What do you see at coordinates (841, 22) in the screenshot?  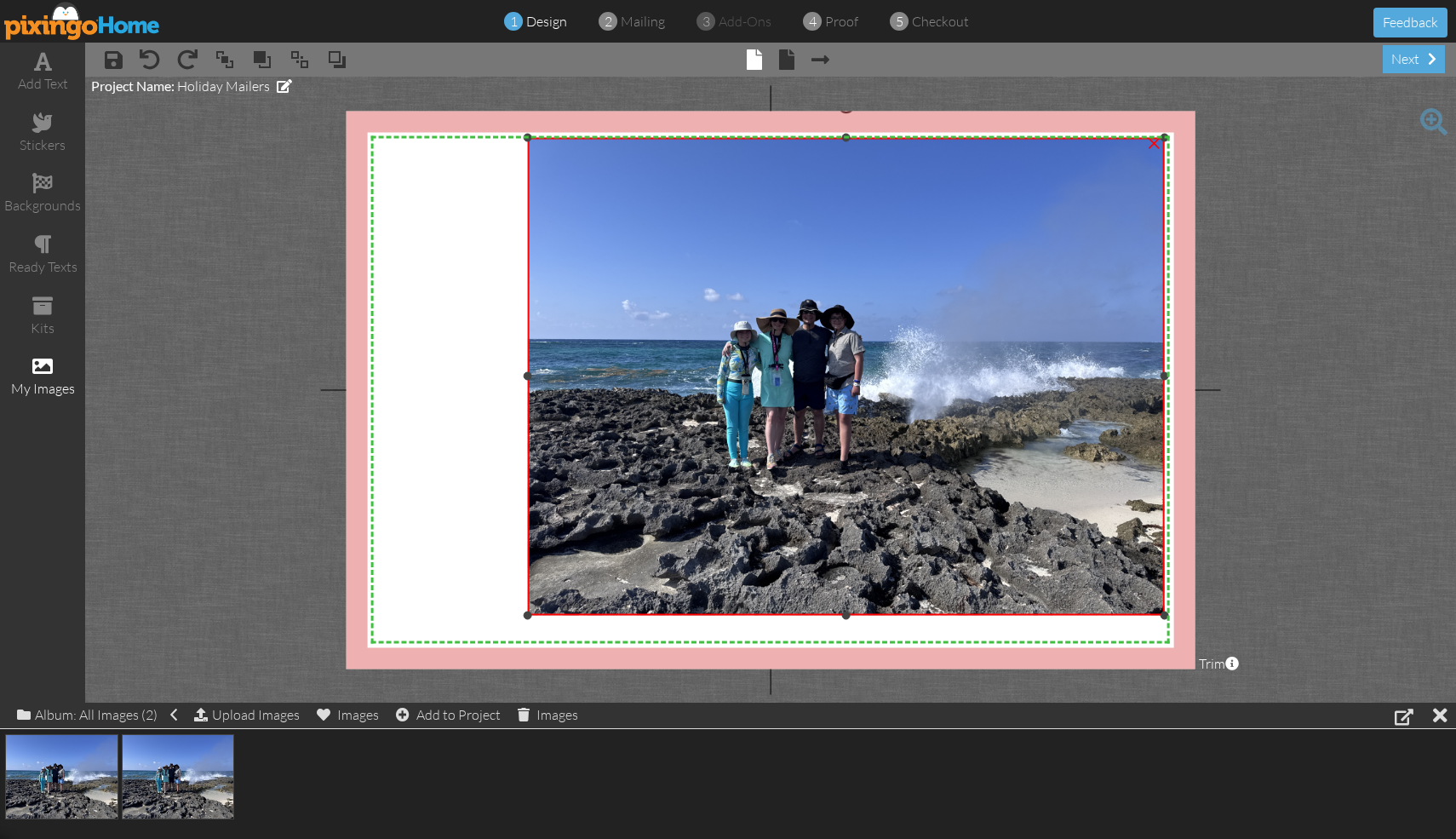 I see `span: proof` at bounding box center [841, 22].